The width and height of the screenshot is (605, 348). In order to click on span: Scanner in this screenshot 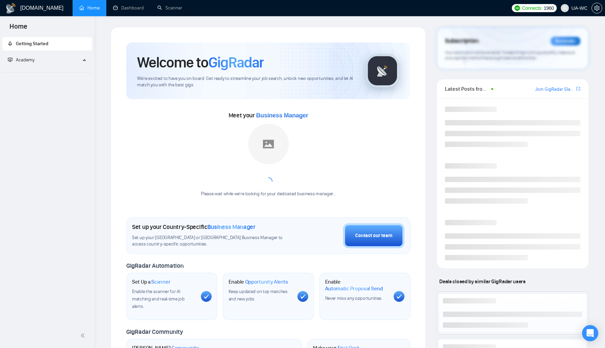, I will do `click(161, 282)`.